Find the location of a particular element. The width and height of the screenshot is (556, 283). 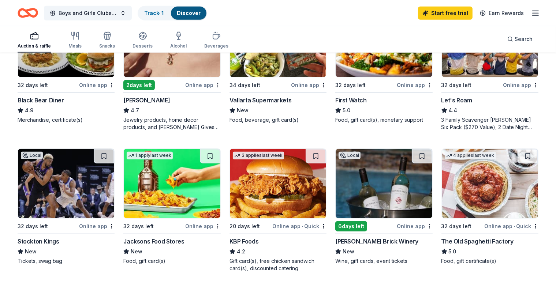

span: 4.9 is located at coordinates (29, 111).